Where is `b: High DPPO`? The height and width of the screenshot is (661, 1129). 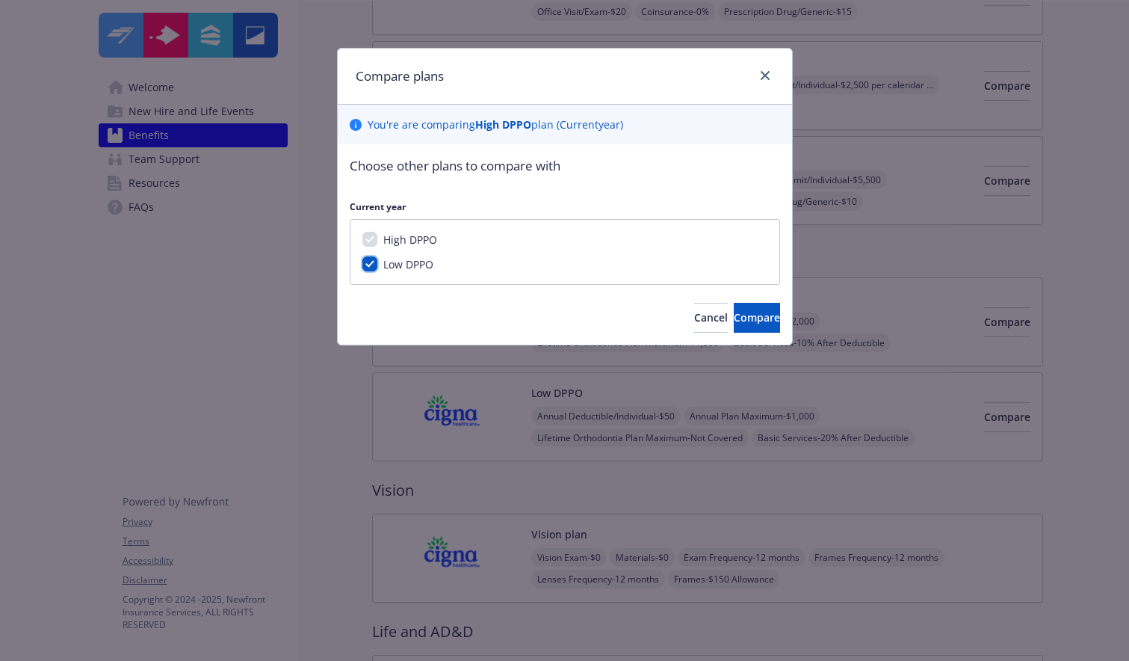 b: High DPPO is located at coordinates (503, 124).